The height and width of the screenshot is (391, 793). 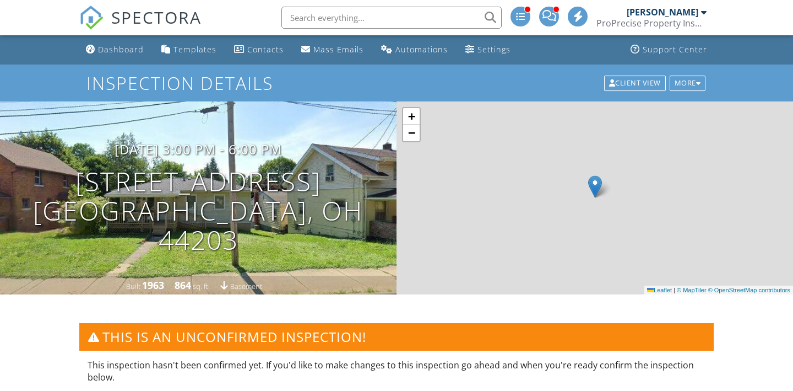 What do you see at coordinates (669, 50) in the screenshot?
I see `a: Support Center` at bounding box center [669, 50].